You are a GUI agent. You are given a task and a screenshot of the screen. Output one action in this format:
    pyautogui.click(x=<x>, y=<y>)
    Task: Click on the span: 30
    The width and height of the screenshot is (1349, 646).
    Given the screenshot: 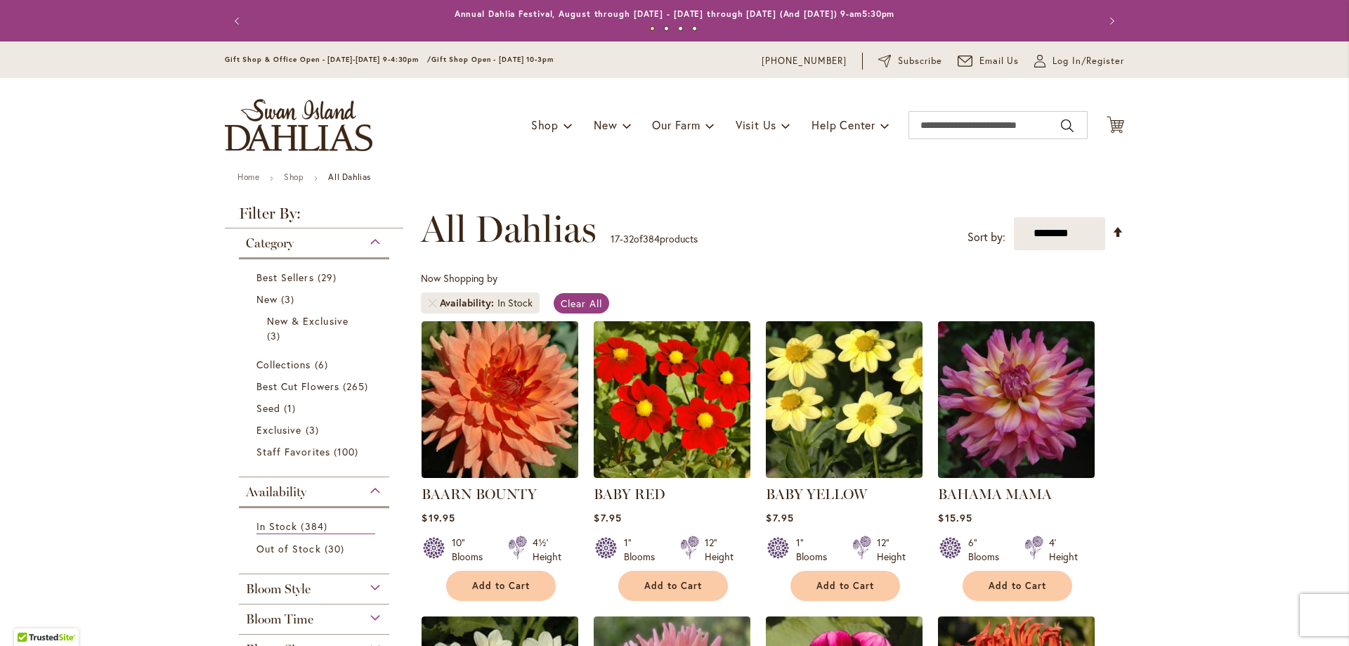 What is the action you would take?
    pyautogui.click(x=336, y=548)
    